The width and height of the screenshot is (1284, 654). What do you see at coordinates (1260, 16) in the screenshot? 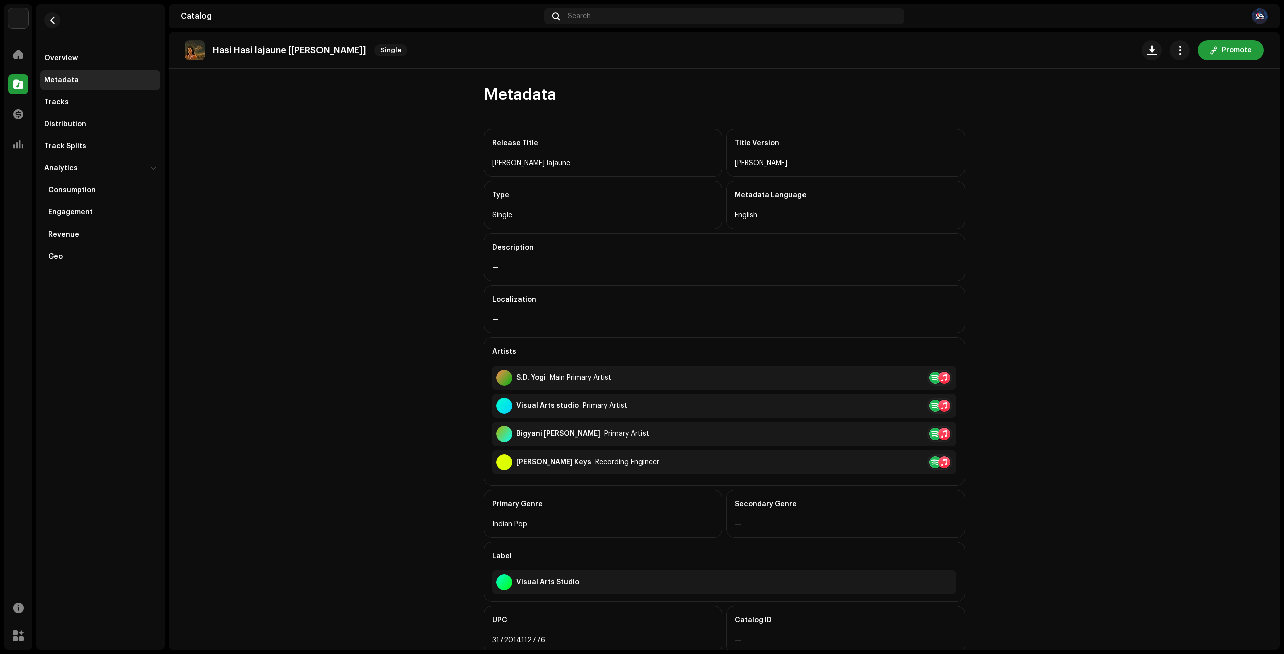
I see `img: 285d1236-573c-4ddc-876c-8d56fc536e70` at bounding box center [1260, 16].